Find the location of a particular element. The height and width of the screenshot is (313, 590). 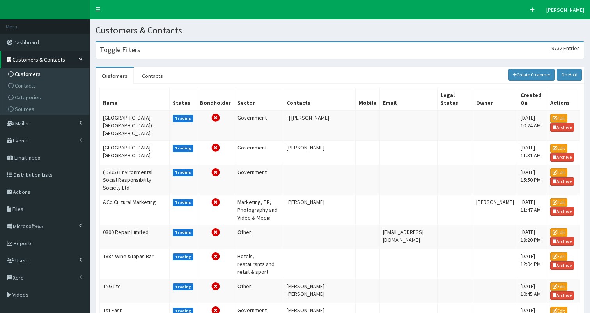

span: Entries is located at coordinates (571, 48).